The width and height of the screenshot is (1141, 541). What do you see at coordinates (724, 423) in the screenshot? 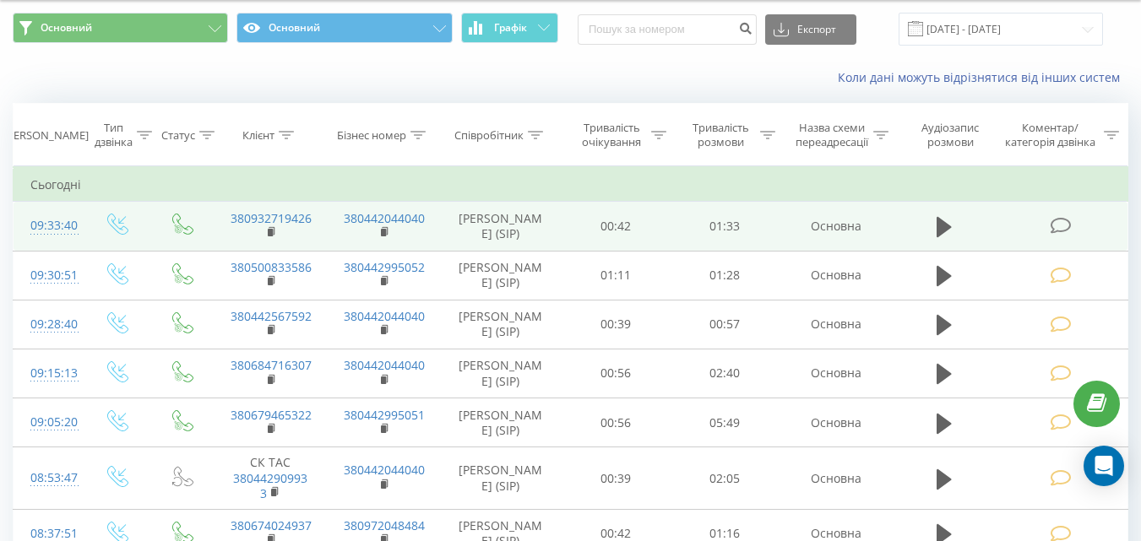
I see `td: 05:49` at bounding box center [724, 423].